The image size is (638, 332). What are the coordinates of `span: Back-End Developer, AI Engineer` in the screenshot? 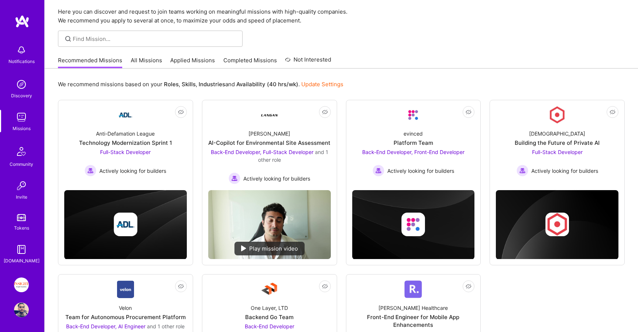 It's located at (106, 327).